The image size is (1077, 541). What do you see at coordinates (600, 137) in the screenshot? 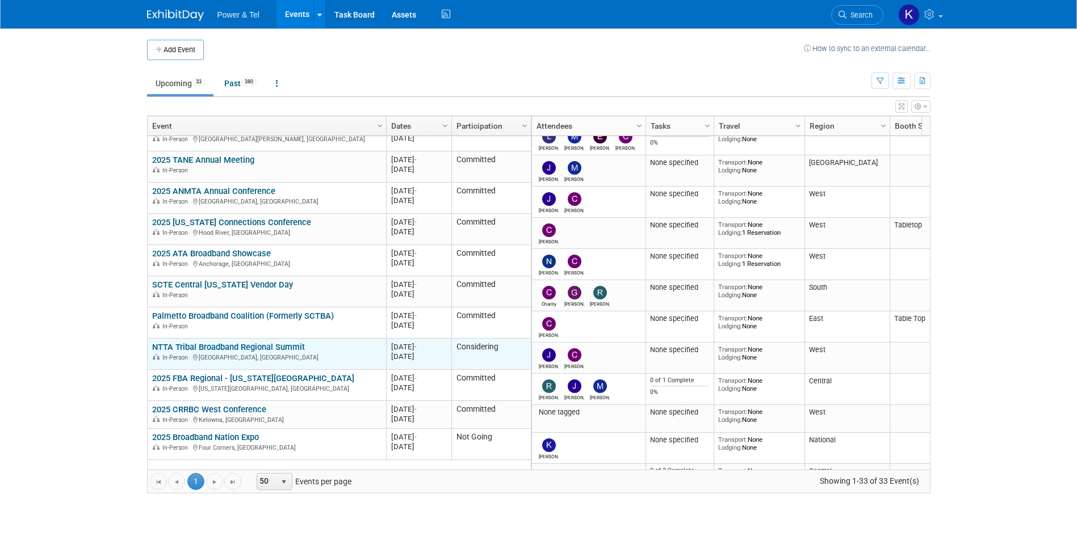
I see `img: Edward Sudina` at bounding box center [600, 137].